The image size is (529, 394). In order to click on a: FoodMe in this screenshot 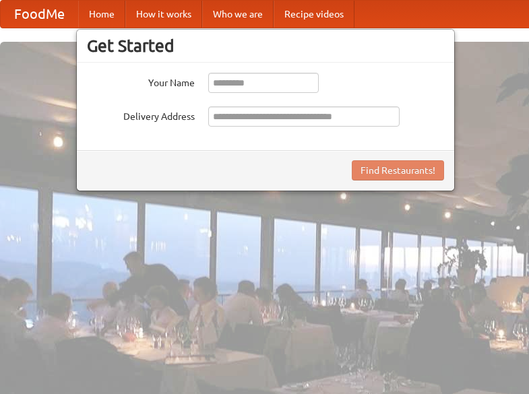, I will do `click(39, 14)`.